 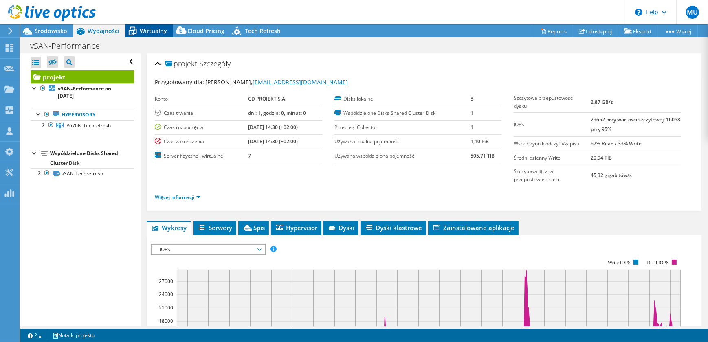 What do you see at coordinates (296, 228) in the screenshot?
I see `span: Hypervisor` at bounding box center [296, 228].